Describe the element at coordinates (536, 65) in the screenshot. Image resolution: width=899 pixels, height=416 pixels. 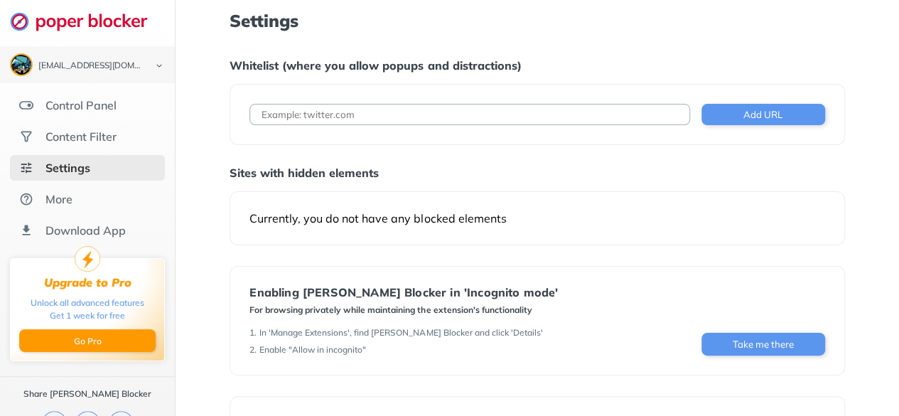
I see `div: Whitelist (where you allow popups and distractions)` at that location.